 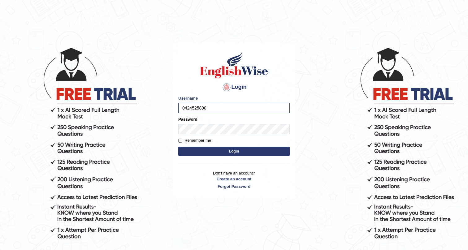 I want to click on a: Create an account, so click(x=234, y=179).